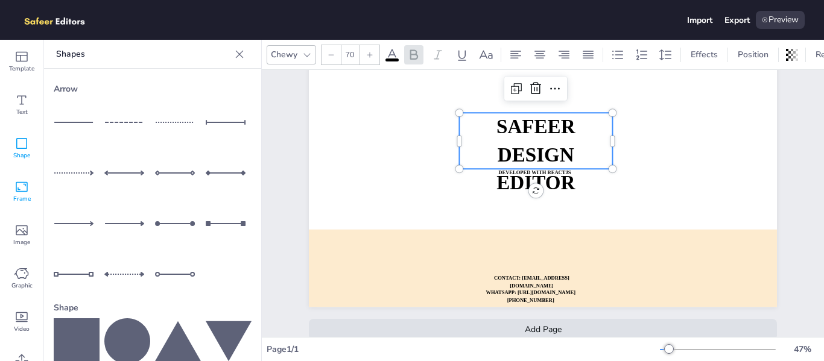 This screenshot has width=824, height=361. What do you see at coordinates (22, 112) in the screenshot?
I see `span: Text` at bounding box center [22, 112].